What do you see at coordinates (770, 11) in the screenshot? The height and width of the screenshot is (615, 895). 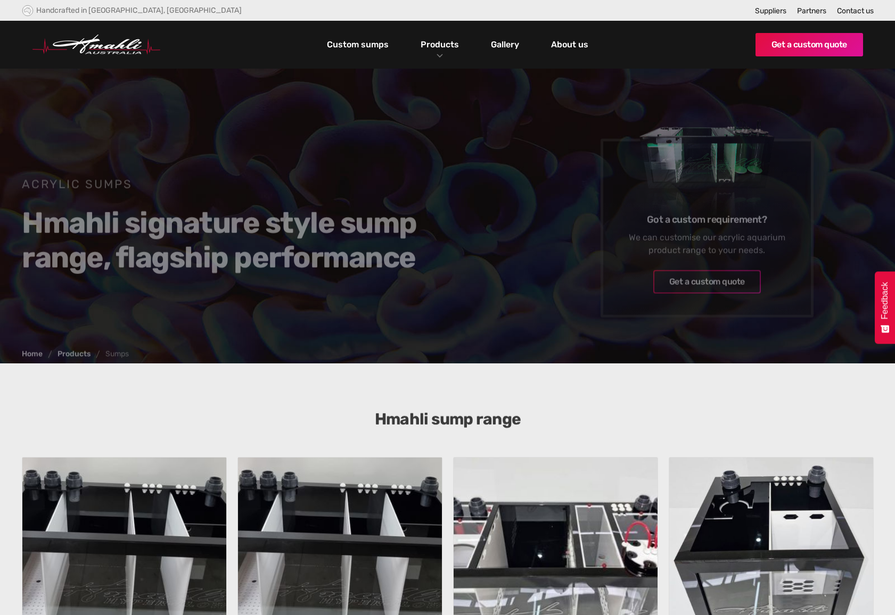 I see `a: Suppliers` at bounding box center [770, 11].